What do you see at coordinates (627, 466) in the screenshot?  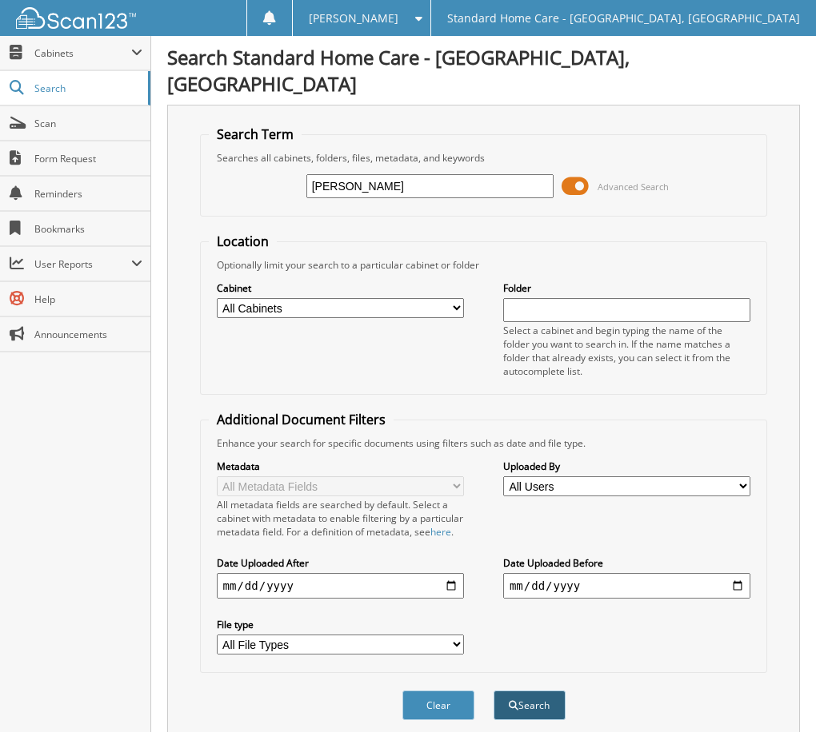 I see `label: Uploaded By` at bounding box center [627, 466].